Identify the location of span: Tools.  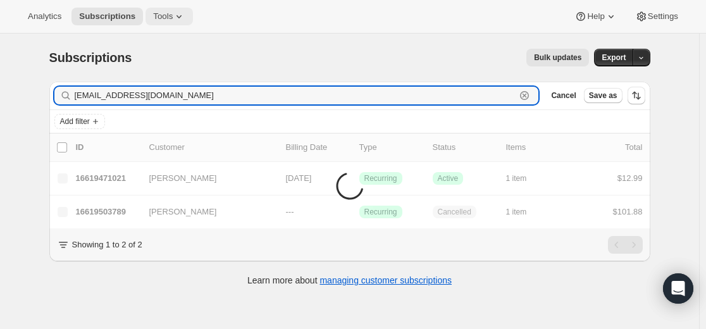
(163, 16).